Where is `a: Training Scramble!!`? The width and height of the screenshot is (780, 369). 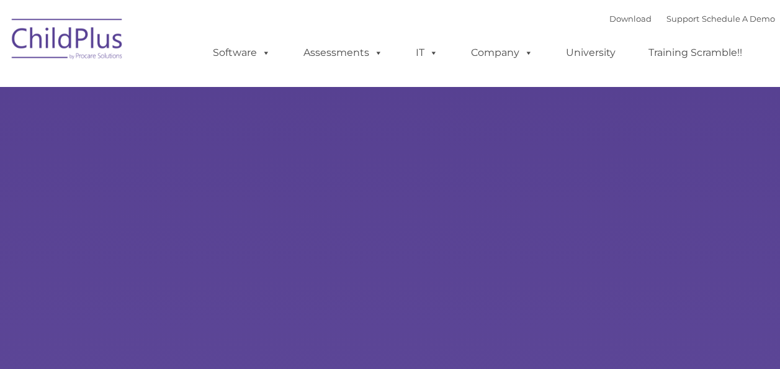
a: Training Scramble!! is located at coordinates (695, 53).